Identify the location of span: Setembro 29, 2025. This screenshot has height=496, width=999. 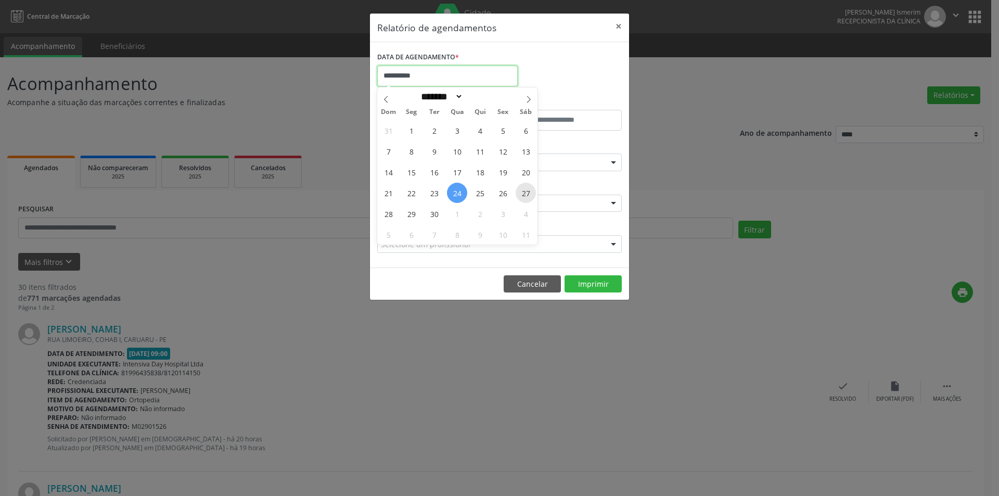
(411, 213).